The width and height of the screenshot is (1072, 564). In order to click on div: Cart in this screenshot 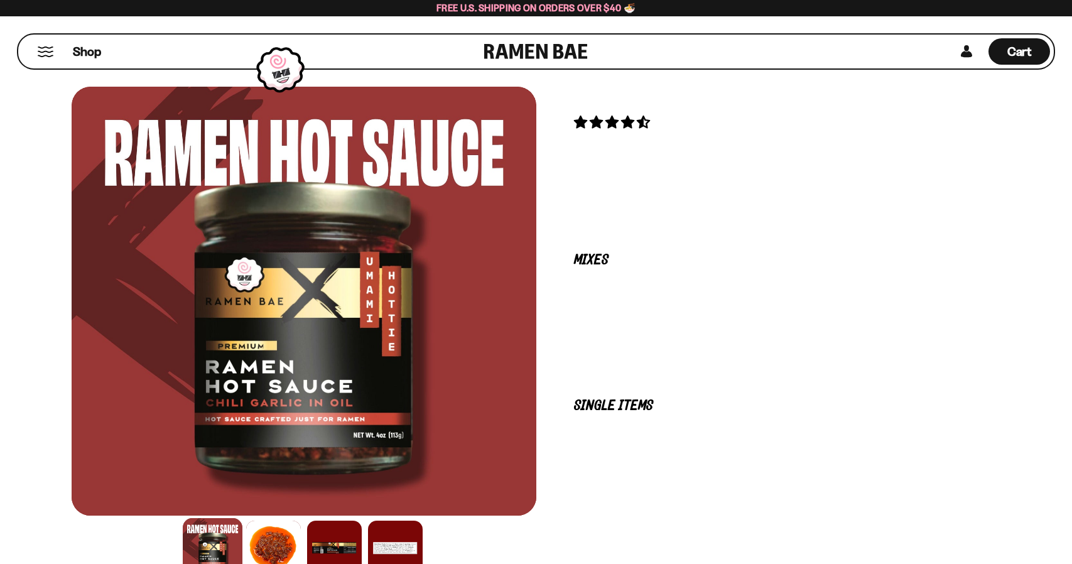, I will do `click(1019, 51)`.